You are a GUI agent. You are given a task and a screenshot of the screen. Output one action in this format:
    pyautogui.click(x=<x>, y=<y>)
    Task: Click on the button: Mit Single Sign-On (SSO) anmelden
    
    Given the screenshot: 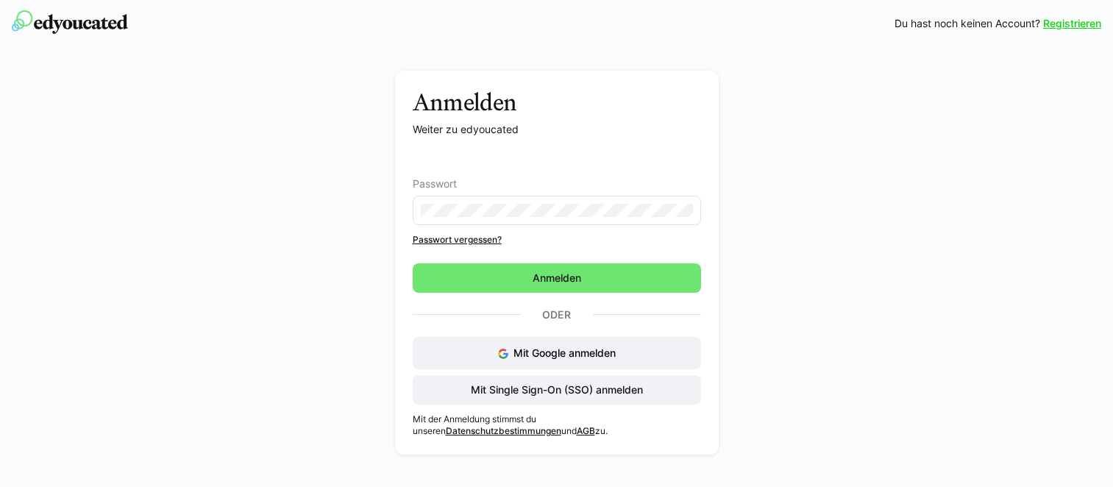 What is the action you would take?
    pyautogui.click(x=557, y=390)
    